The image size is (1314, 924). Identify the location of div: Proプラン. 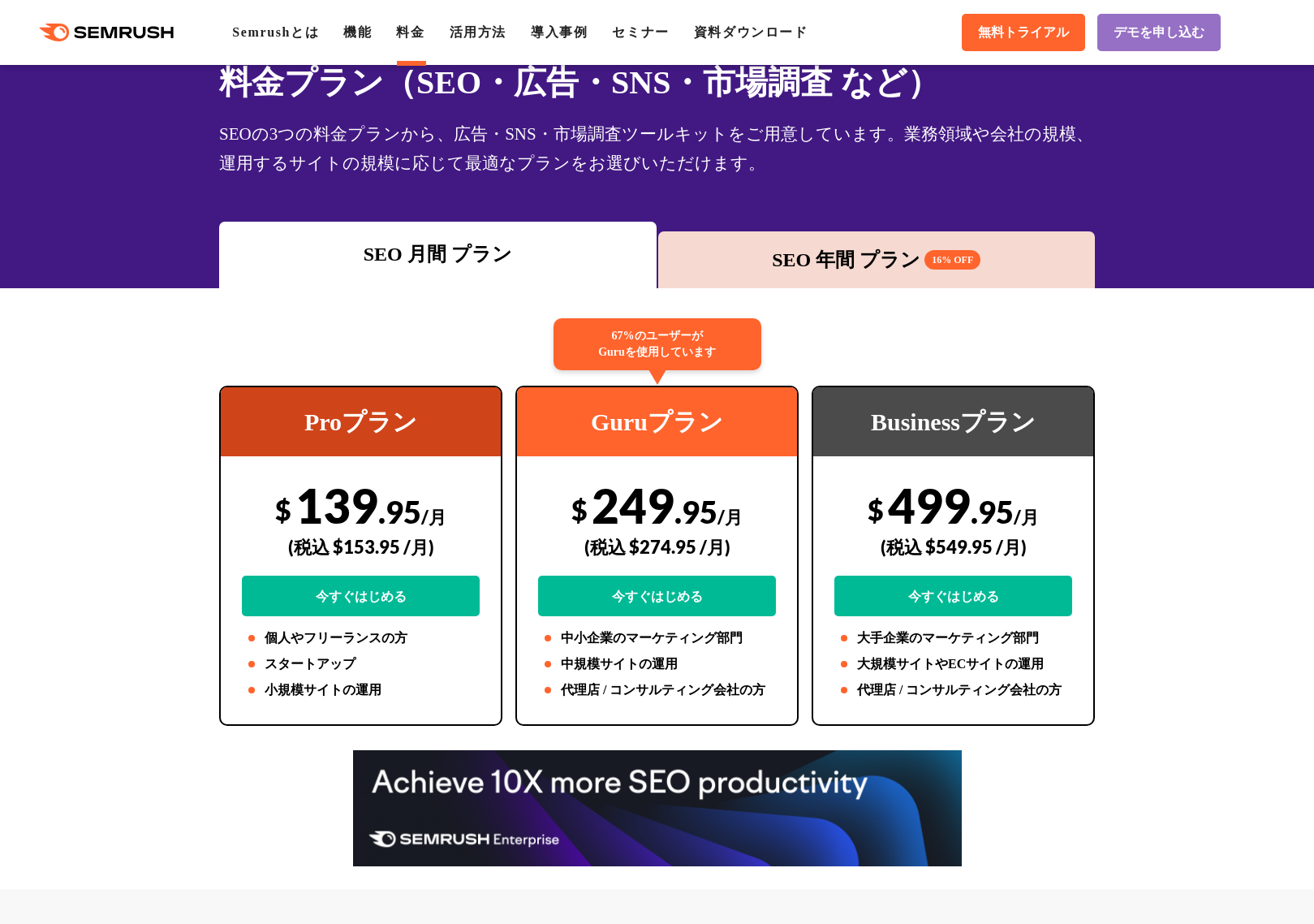
(361, 421).